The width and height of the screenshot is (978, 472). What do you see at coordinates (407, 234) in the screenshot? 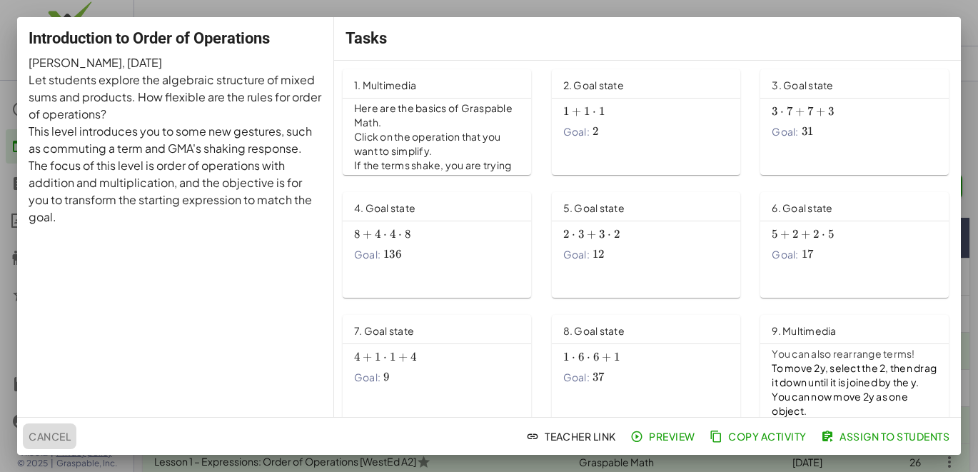
I see `span: 8` at bounding box center [407, 234].